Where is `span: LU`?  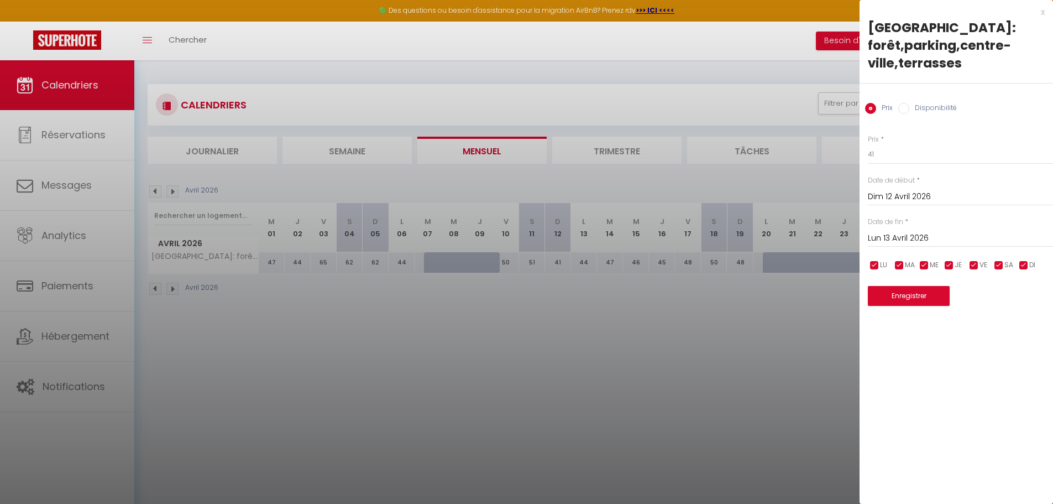
span: LU is located at coordinates (884, 265).